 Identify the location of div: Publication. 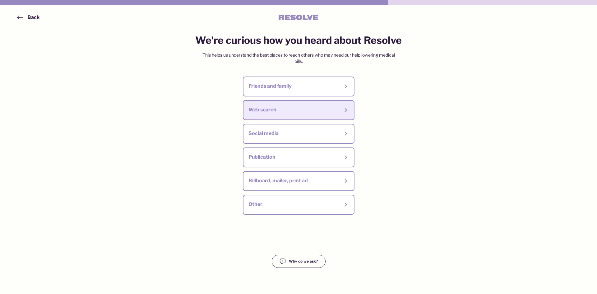
(294, 157).